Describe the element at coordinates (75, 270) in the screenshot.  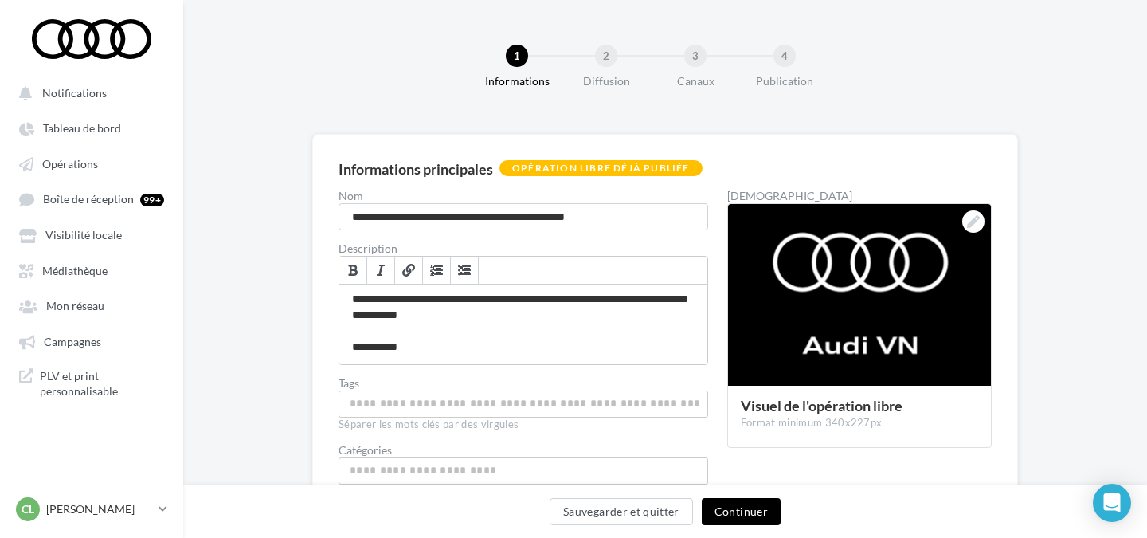
I see `span: Médiathèque` at that location.